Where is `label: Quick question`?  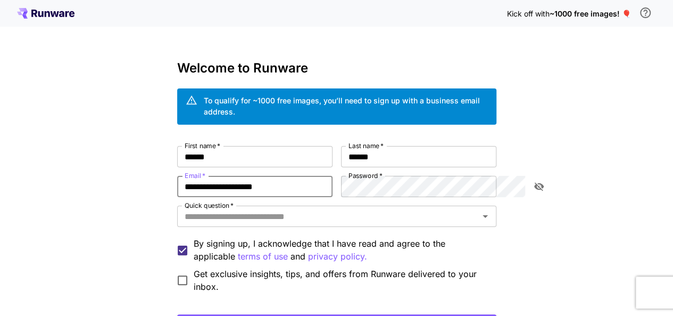
label: Quick question is located at coordinates (209, 205).